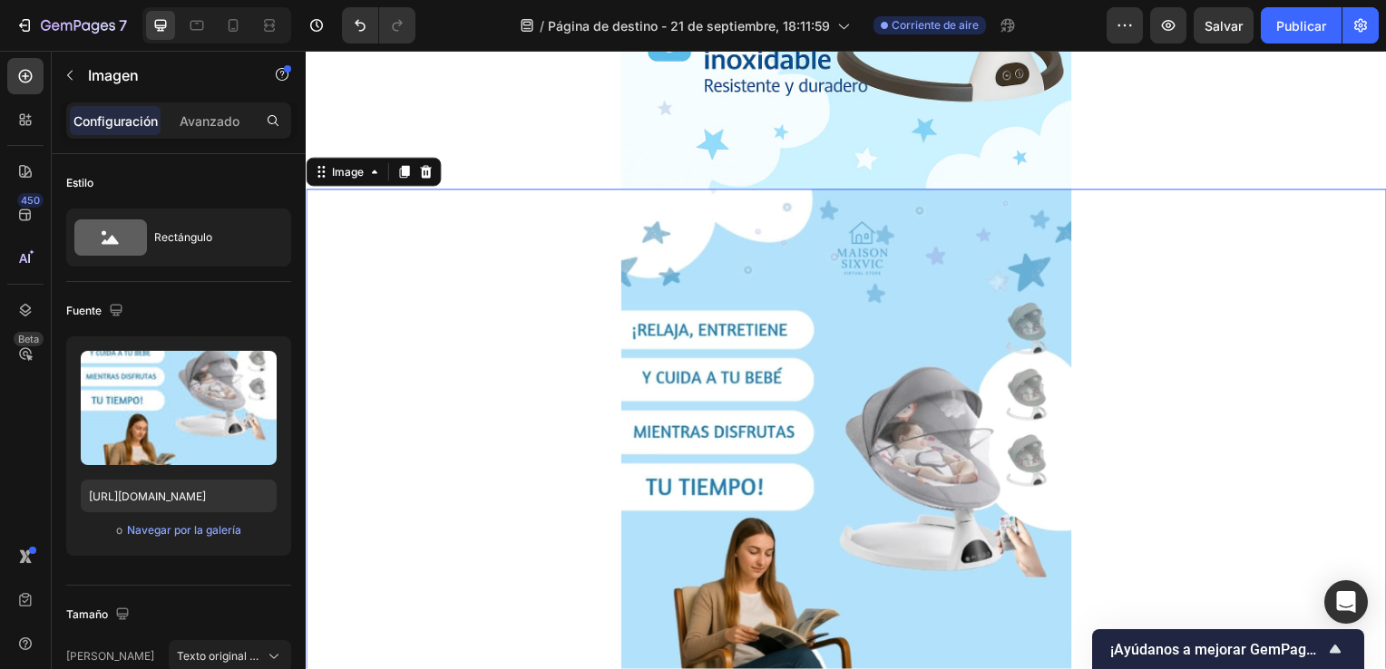 This screenshot has height=669, width=1386. Describe the element at coordinates (179, 496) in the screenshot. I see `input: https://example.com/image.jpg` at that location.